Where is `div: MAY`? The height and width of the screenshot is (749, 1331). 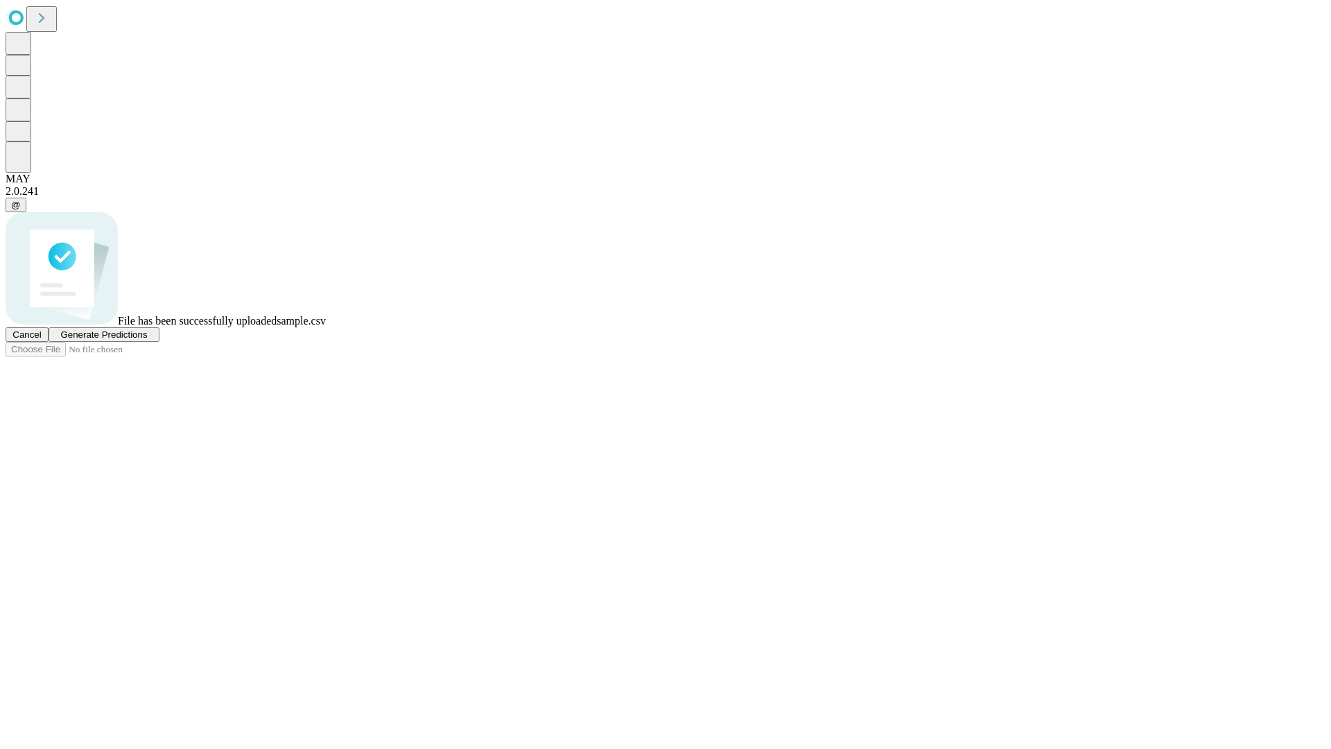 div: MAY is located at coordinates (666, 179).